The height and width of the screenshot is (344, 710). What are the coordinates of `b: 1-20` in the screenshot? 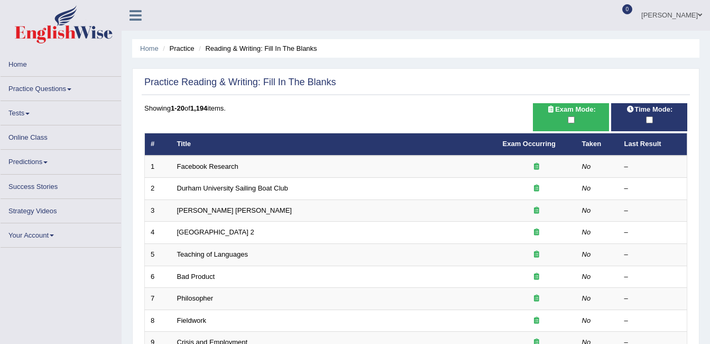 It's located at (178, 108).